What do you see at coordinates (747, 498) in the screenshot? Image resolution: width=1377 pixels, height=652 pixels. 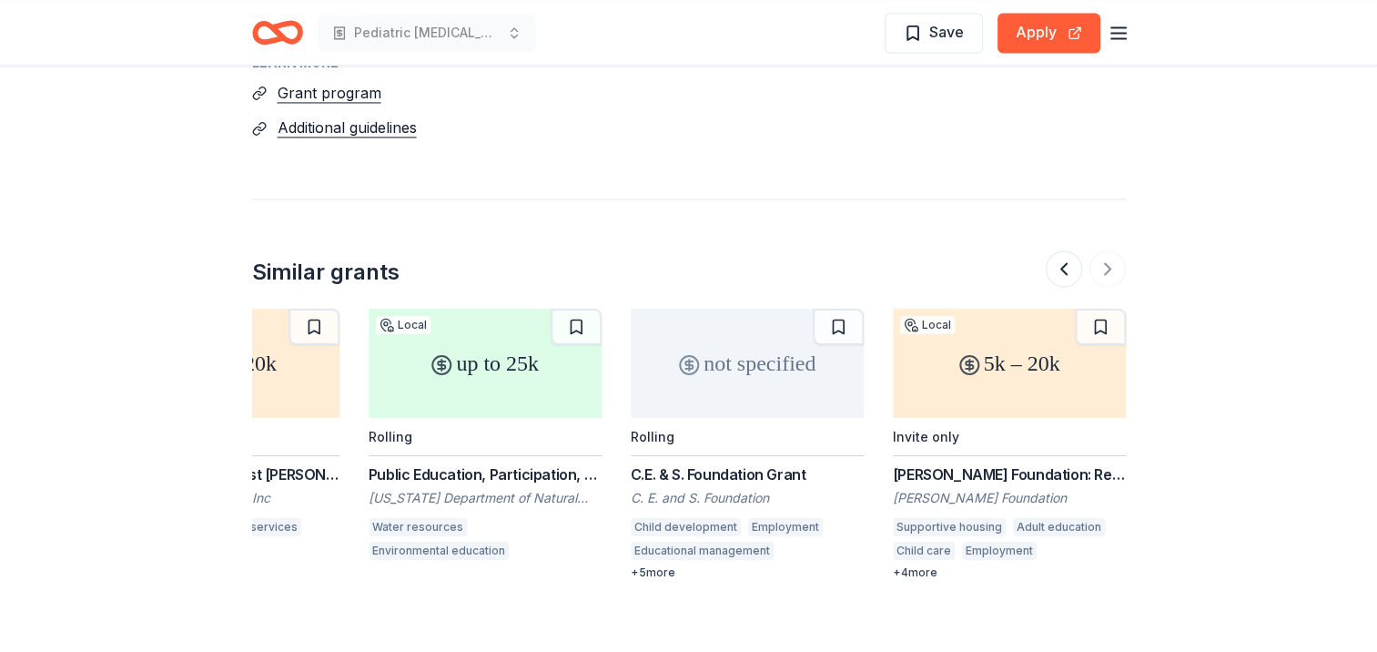 I see `div: C. E. and S. Foundation` at bounding box center [747, 498].